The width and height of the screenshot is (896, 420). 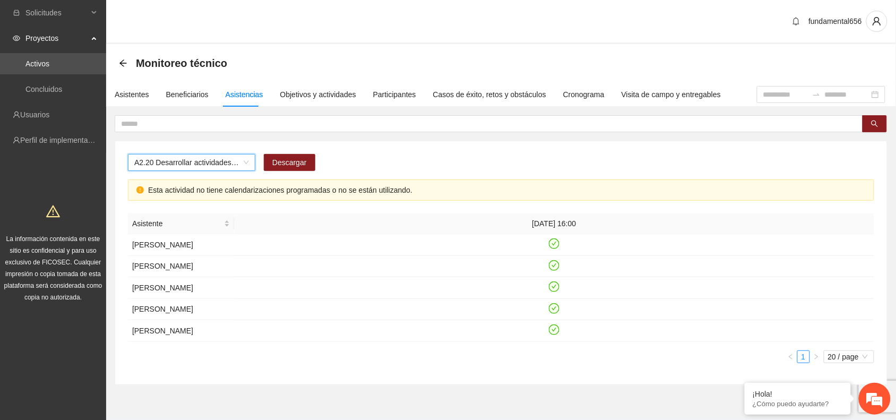 I want to click on span: La información contenida en este sitio es confidencial y para uso exclusivo de FICOSEC. Cualquier..., so click(x=53, y=268).